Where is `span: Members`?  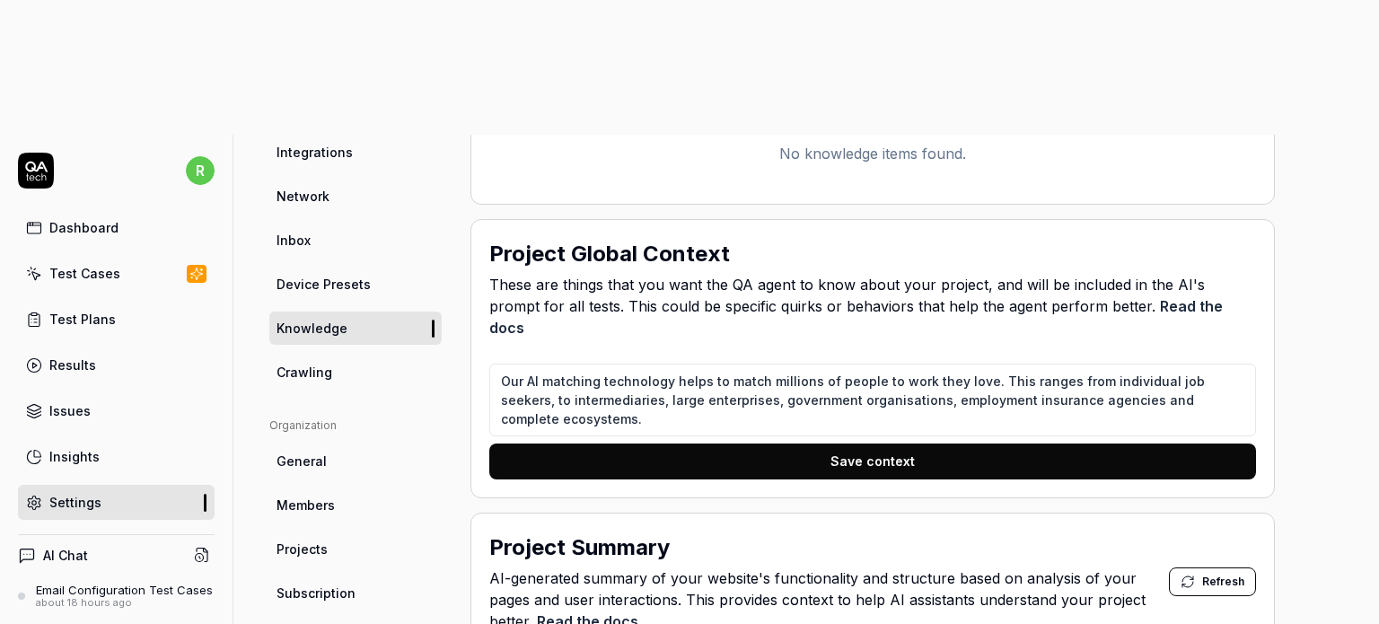 span: Members is located at coordinates (305, 504).